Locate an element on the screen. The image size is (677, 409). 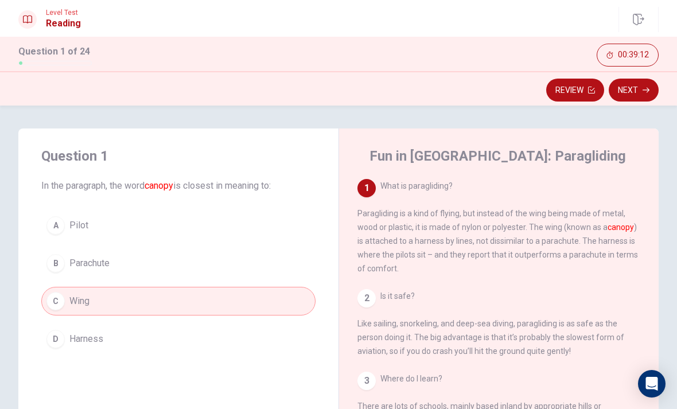
h4: Question 1 is located at coordinates (178, 156).